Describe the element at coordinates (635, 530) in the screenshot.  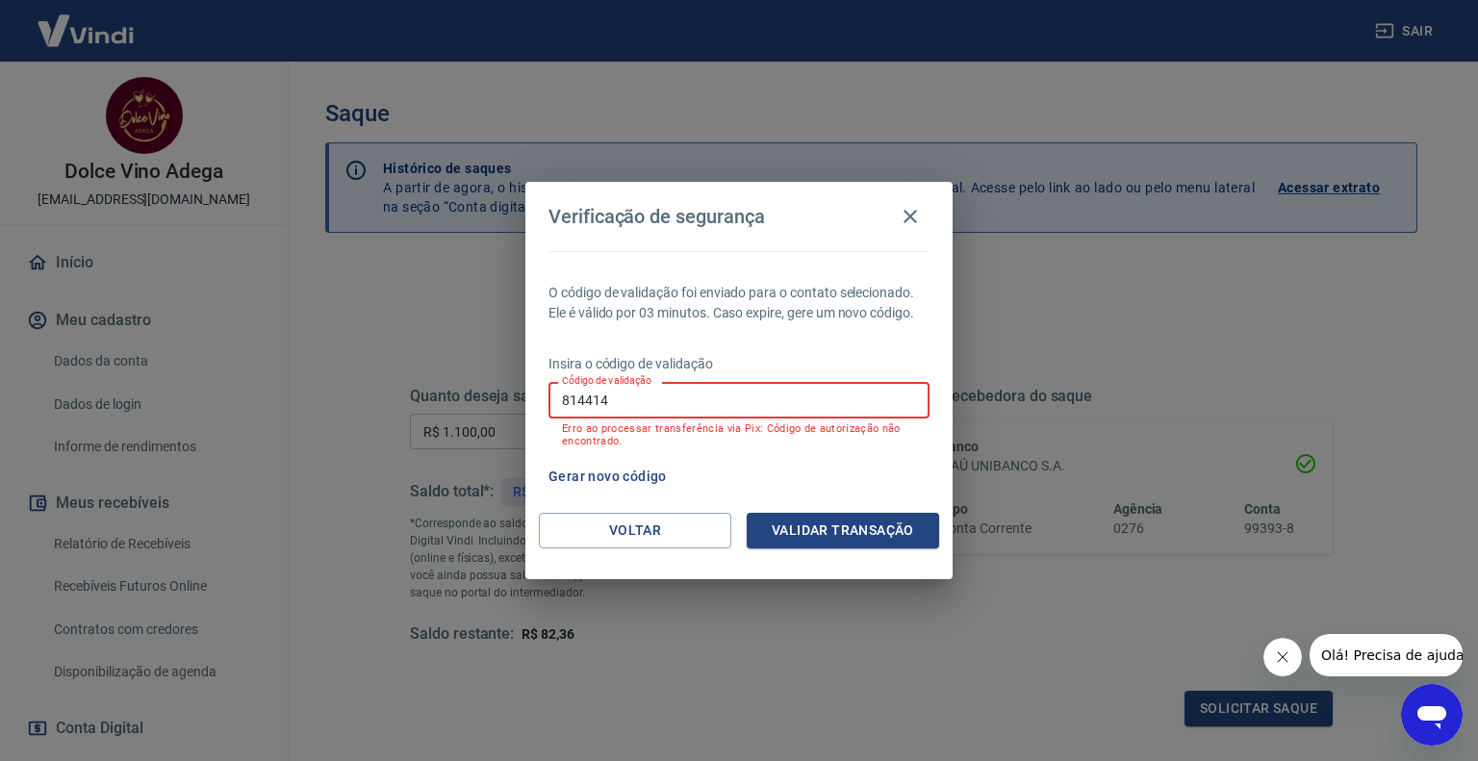
I see `button: Voltar` at that location.